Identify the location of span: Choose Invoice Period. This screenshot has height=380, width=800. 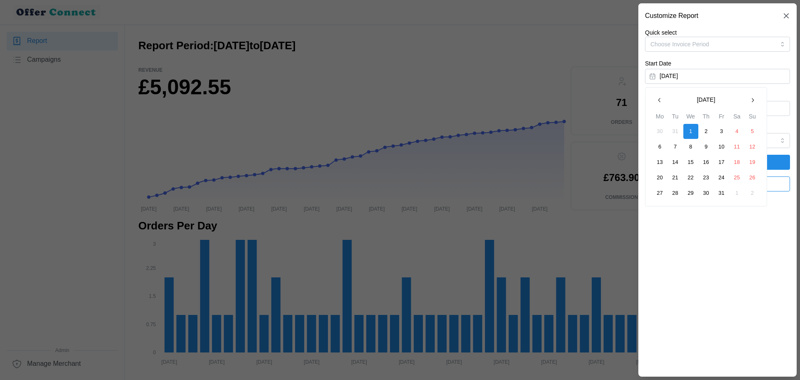
(680, 44).